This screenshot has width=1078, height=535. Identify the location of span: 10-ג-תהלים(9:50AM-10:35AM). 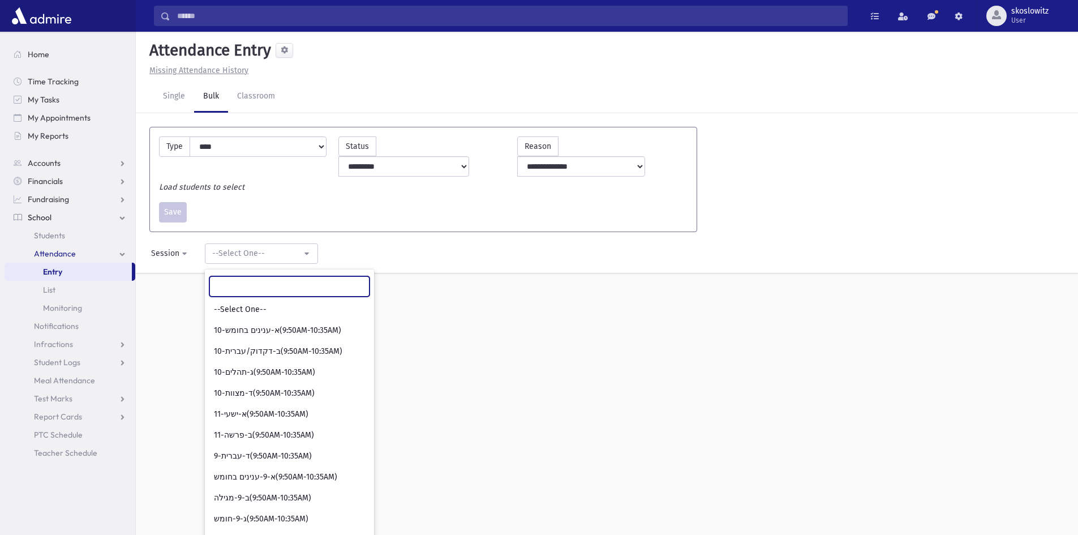
(264, 372).